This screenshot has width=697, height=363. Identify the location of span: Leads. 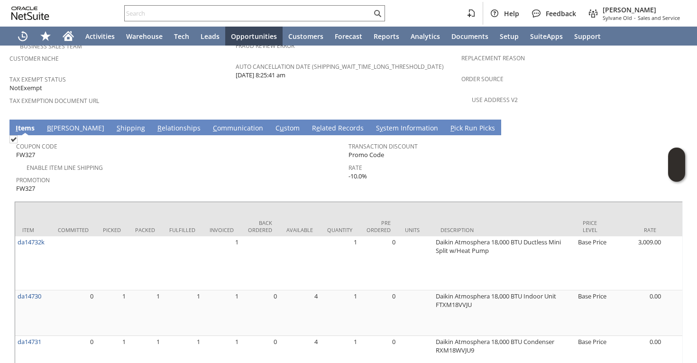
(210, 36).